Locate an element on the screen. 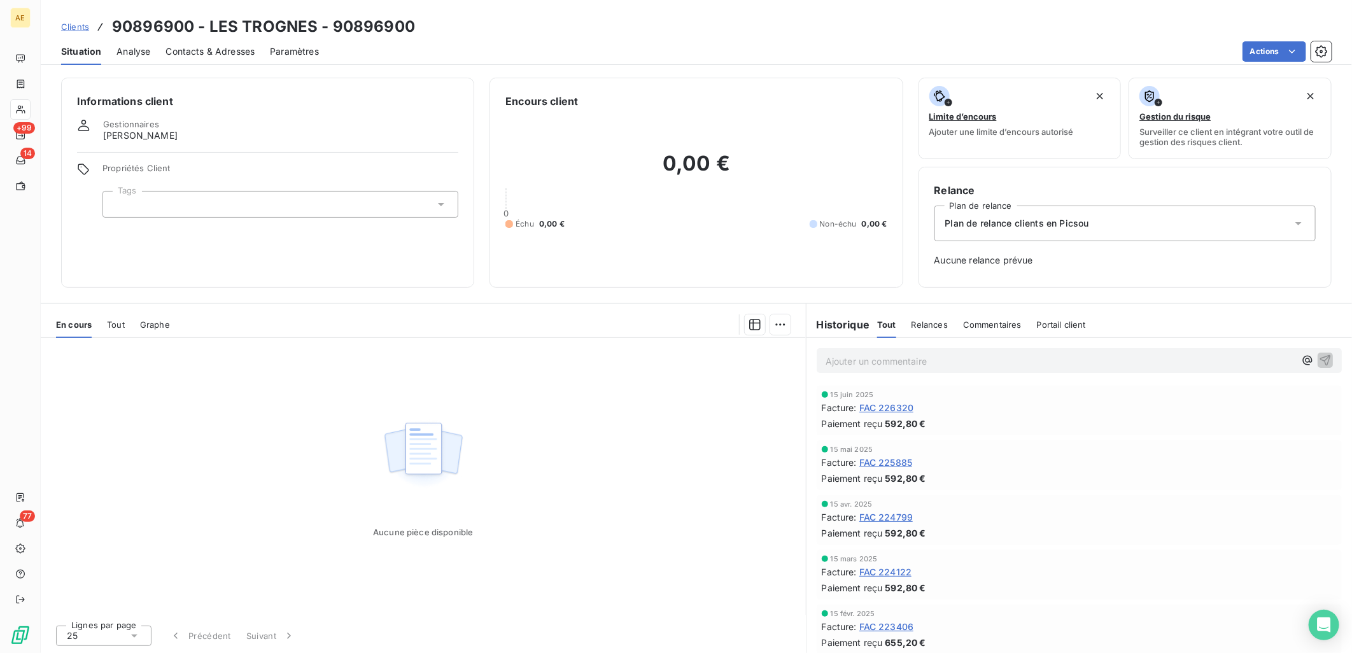  span: Propriétés Client is located at coordinates (280, 172).